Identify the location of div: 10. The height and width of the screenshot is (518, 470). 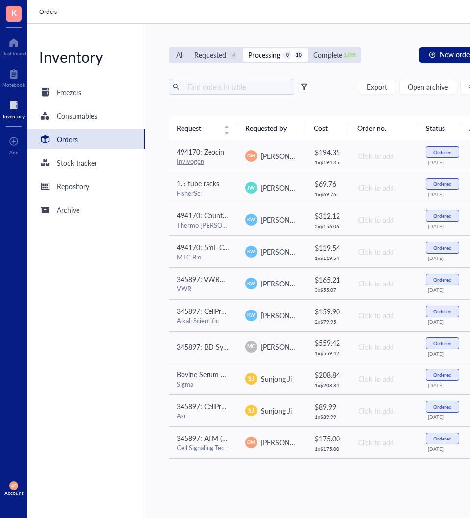
(298, 55).